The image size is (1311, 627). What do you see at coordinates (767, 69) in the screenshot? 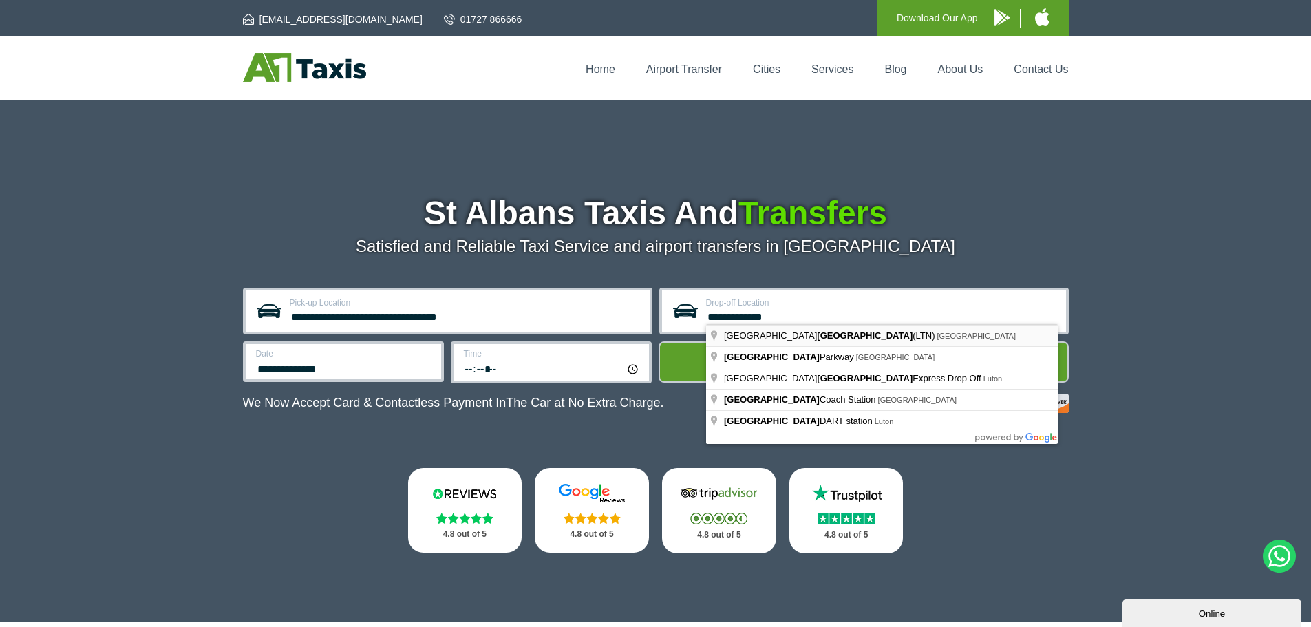
I see `a: Cities` at bounding box center [767, 69].